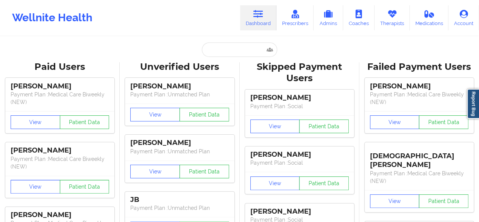 The width and height of the screenshot is (479, 222). I want to click on a: Dashboard, so click(258, 18).